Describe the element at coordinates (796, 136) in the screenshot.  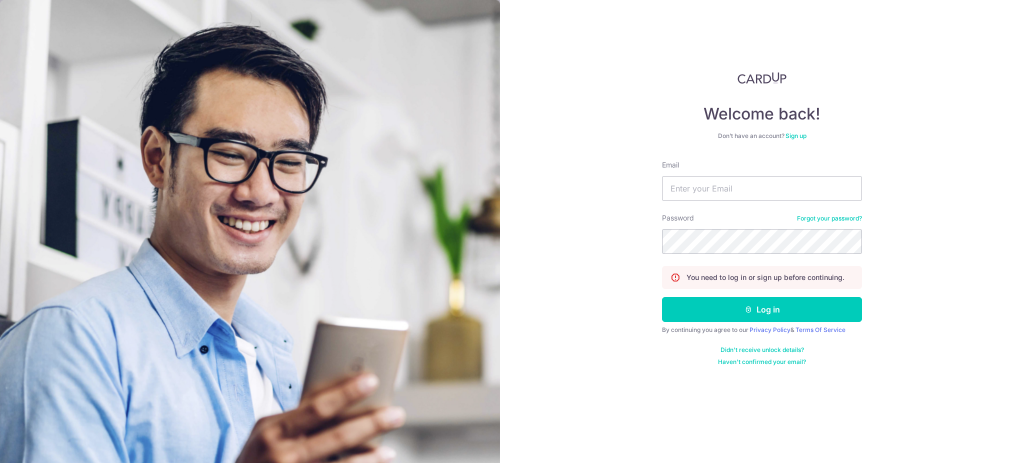
I see `a: Sign up` at that location.